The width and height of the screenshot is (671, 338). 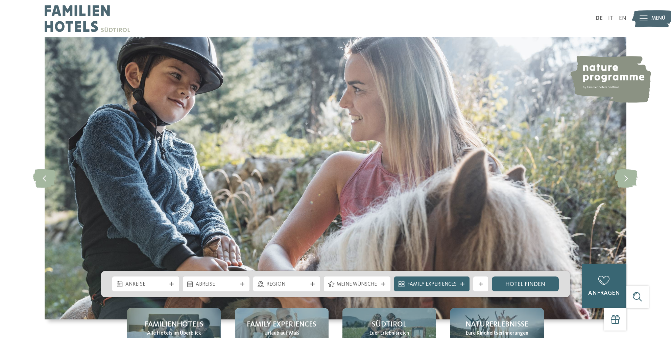 I want to click on a: anfragen, so click(x=604, y=286).